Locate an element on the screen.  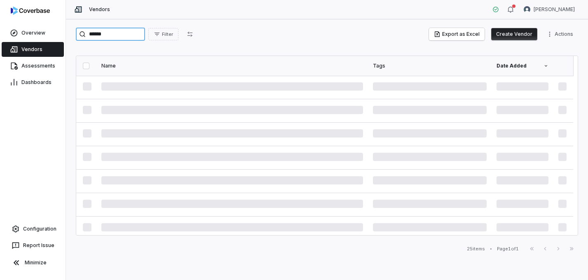
a: Overview is located at coordinates (33, 33).